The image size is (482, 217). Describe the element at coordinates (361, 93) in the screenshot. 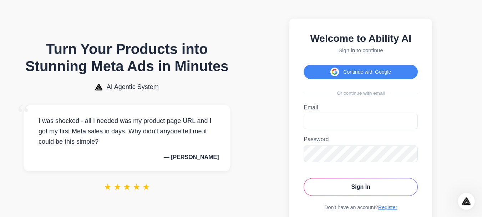

I see `div: Or continue with email` at that location.